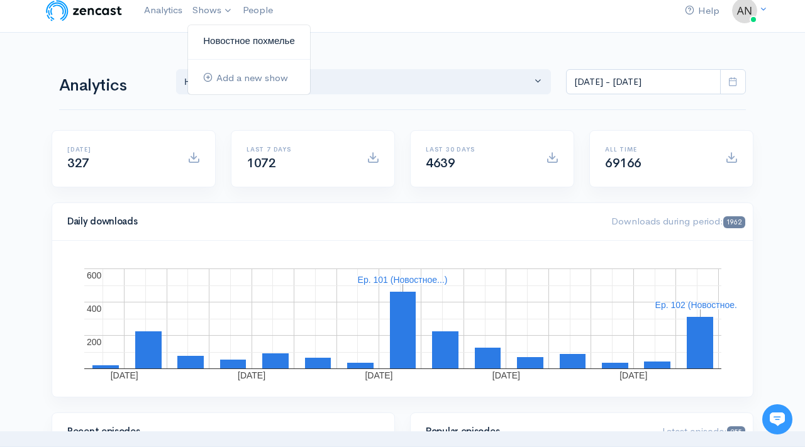  Describe the element at coordinates (678, 221) in the screenshot. I see `span: Downloads during period:` at that location.